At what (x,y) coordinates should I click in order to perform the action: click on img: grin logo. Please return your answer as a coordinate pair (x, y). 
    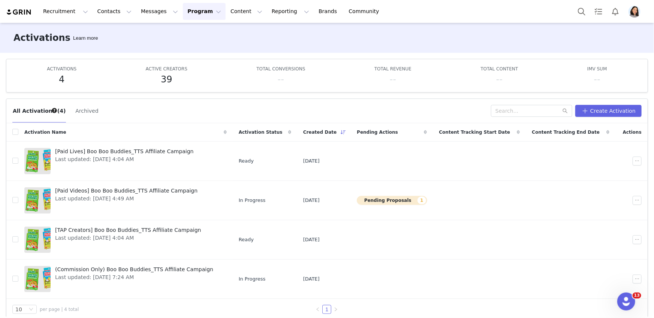
    Looking at the image, I should click on (19, 12).